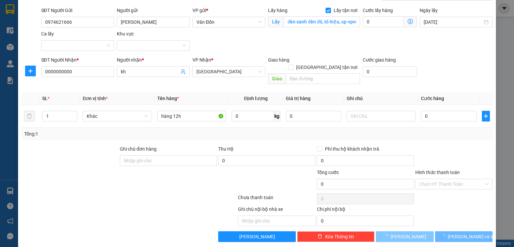 The image size is (514, 247). I want to click on th: Ghi chú, so click(381, 98).